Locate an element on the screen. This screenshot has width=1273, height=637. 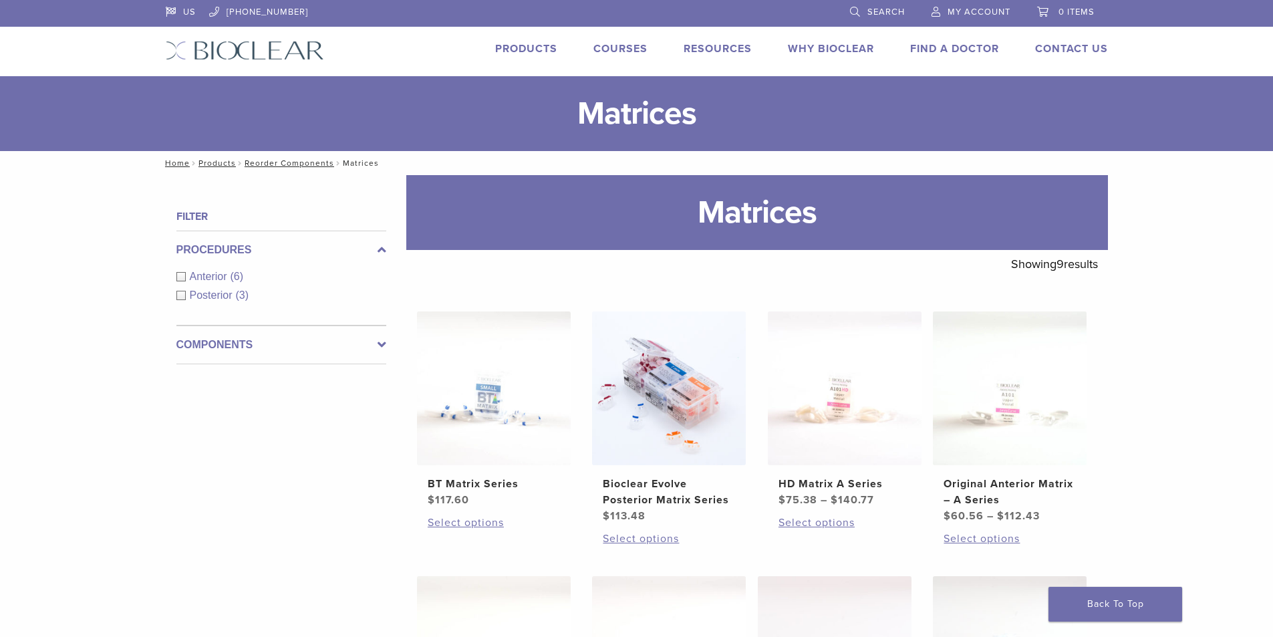
a: Courses is located at coordinates (620, 49).